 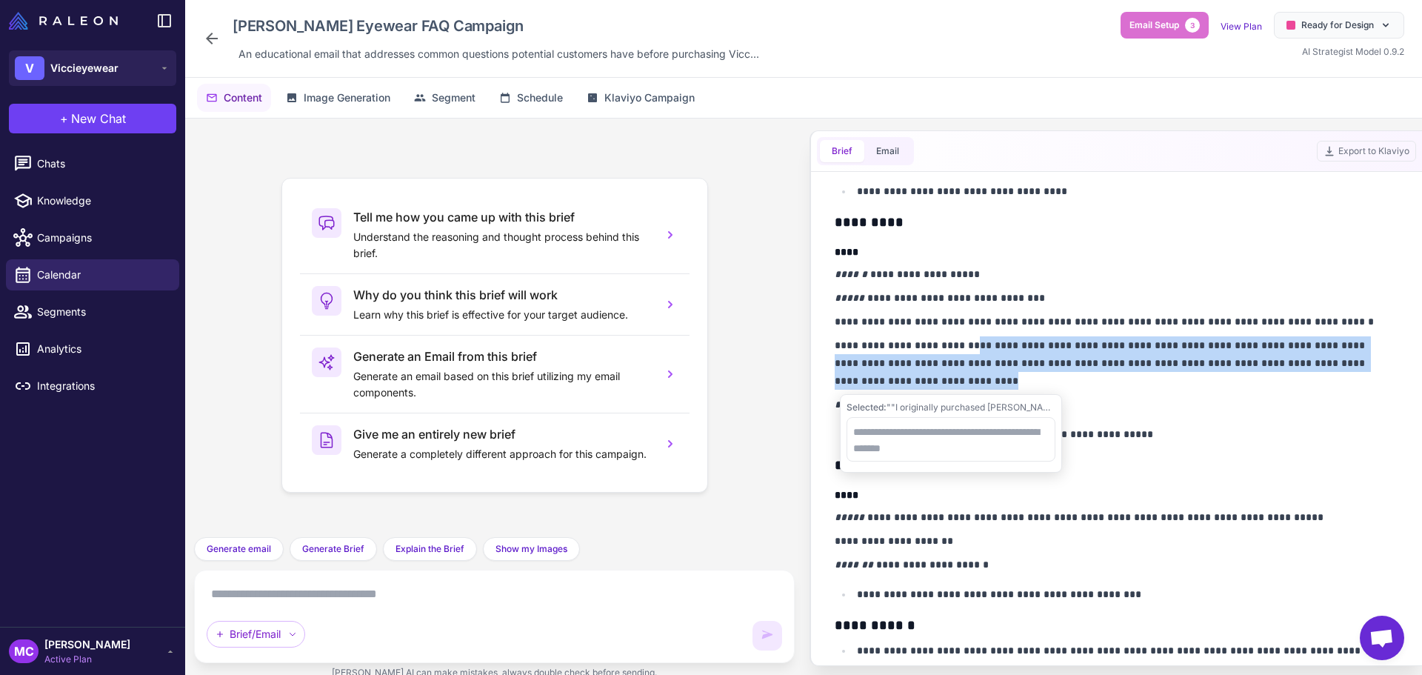 I want to click on div: MC, so click(x=24, y=651).